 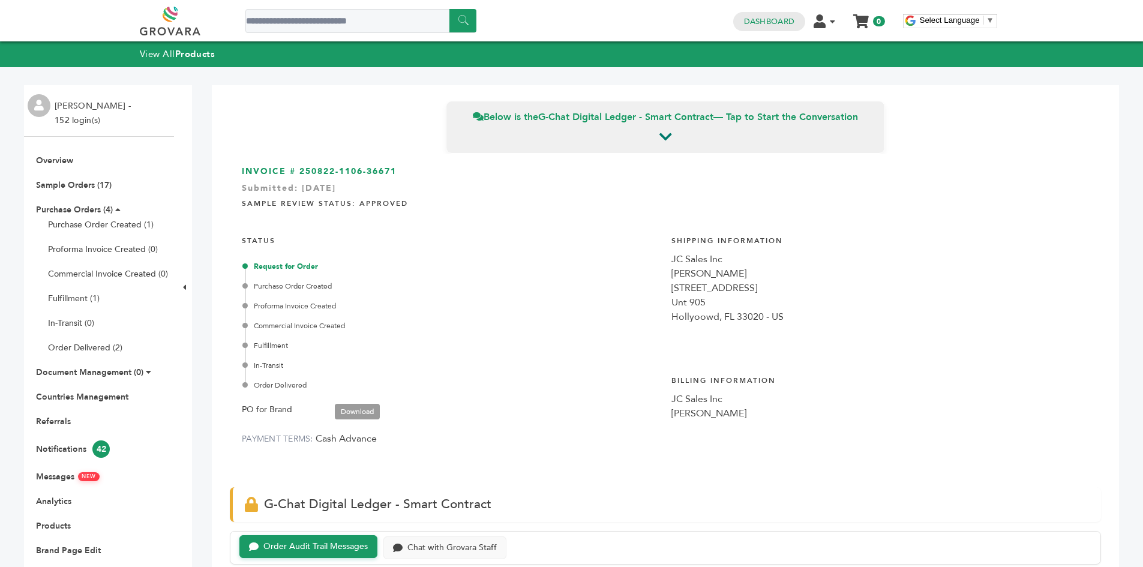 What do you see at coordinates (267, 410) in the screenshot?
I see `label: PO for Brand` at bounding box center [267, 410].